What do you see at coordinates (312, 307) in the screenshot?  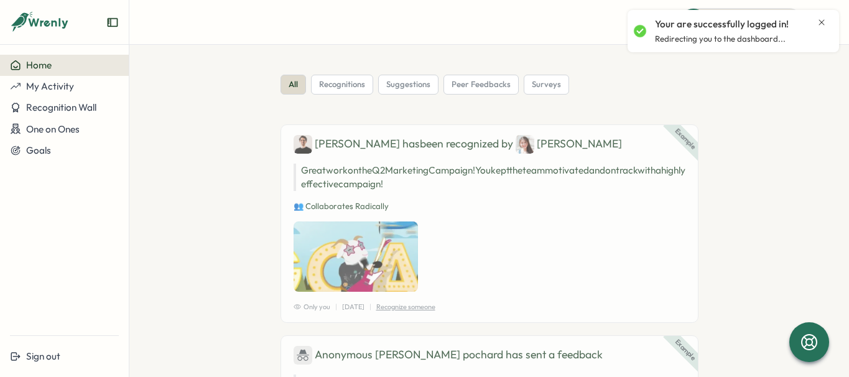 I see `span: Only you` at bounding box center [312, 307].